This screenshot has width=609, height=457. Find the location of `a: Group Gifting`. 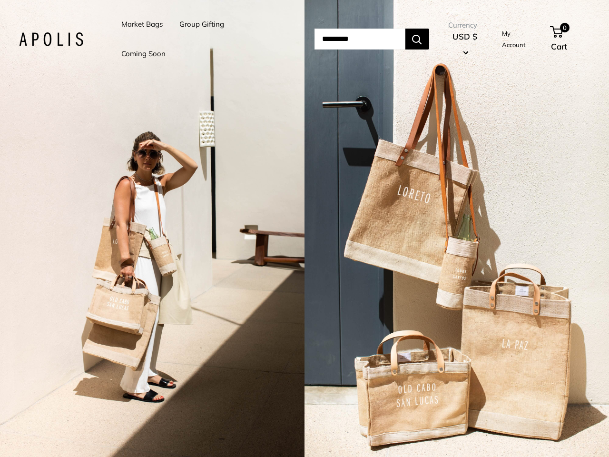

a: Group Gifting is located at coordinates (202, 24).